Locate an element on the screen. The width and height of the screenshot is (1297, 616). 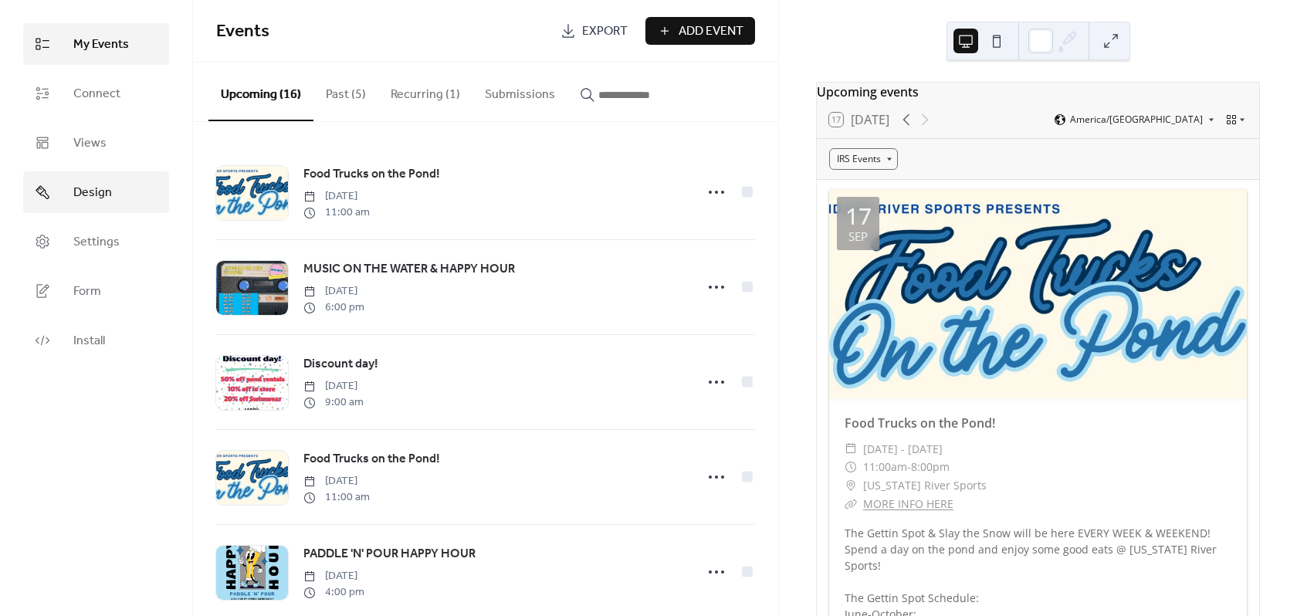
a: Views is located at coordinates (96, 143).